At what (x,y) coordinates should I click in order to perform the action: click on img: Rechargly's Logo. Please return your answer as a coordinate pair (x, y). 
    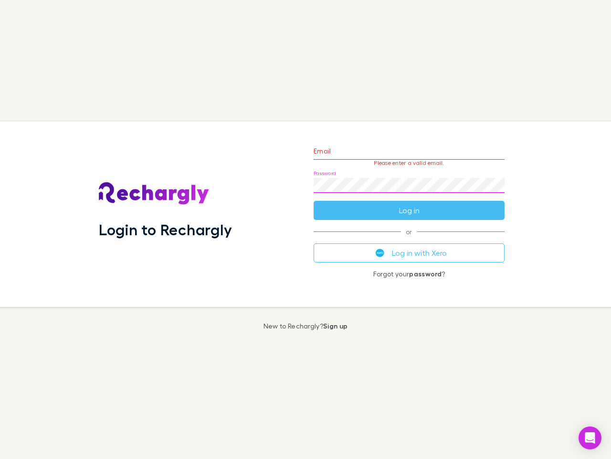
    Looking at the image, I should click on (154, 193).